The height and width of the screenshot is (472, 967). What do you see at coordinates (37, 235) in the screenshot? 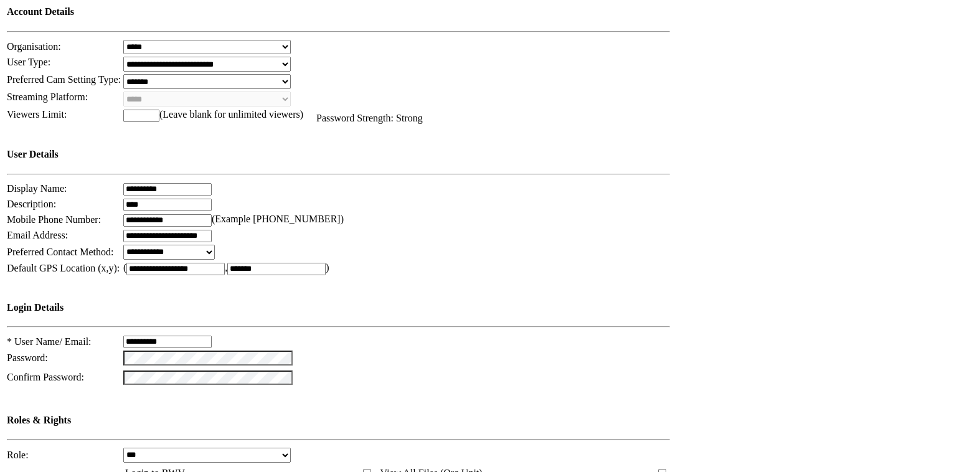
I see `span: Email Address:` at bounding box center [37, 235].